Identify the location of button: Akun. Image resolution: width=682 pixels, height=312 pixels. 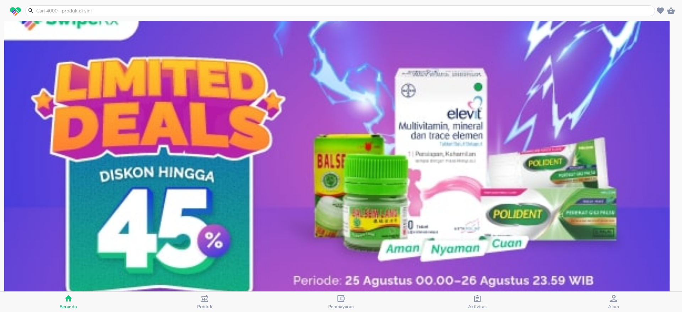
(614, 302).